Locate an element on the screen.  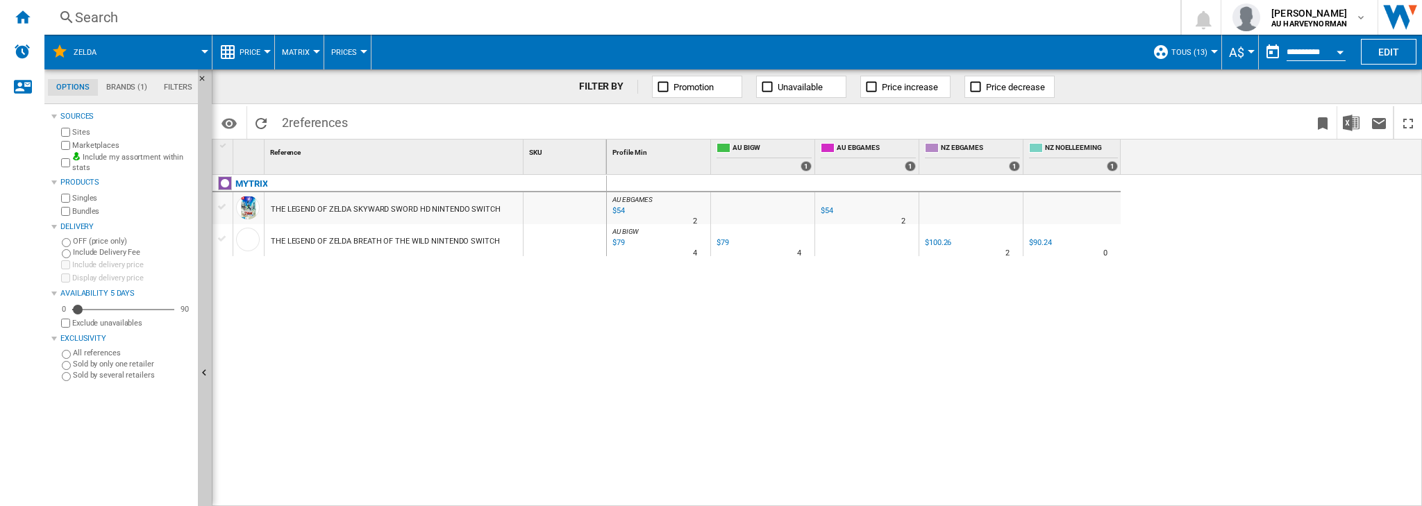
label: Sites is located at coordinates (132, 132).